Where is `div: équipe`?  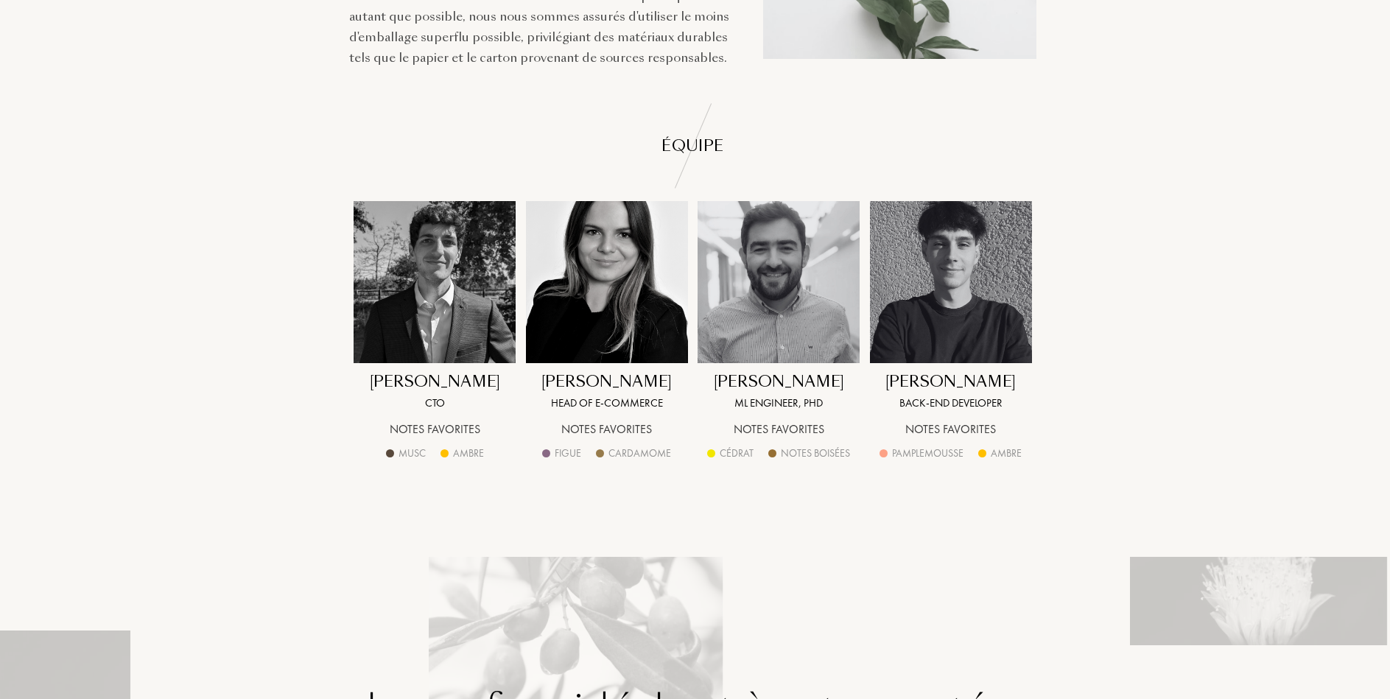
div: équipe is located at coordinates (692, 146).